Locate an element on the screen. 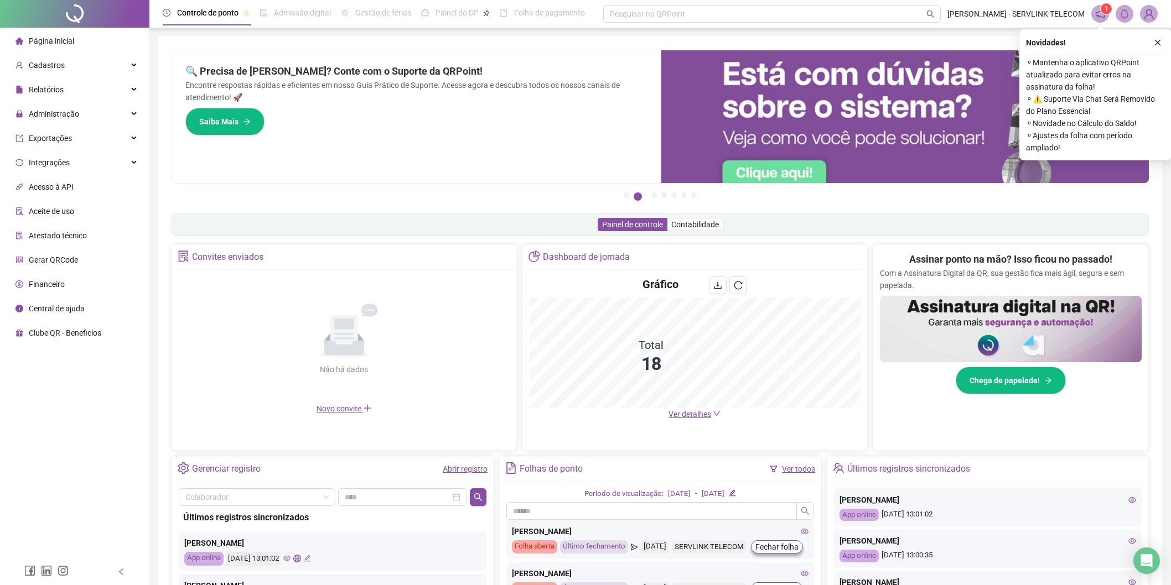  span: file-text is located at coordinates (511, 468).